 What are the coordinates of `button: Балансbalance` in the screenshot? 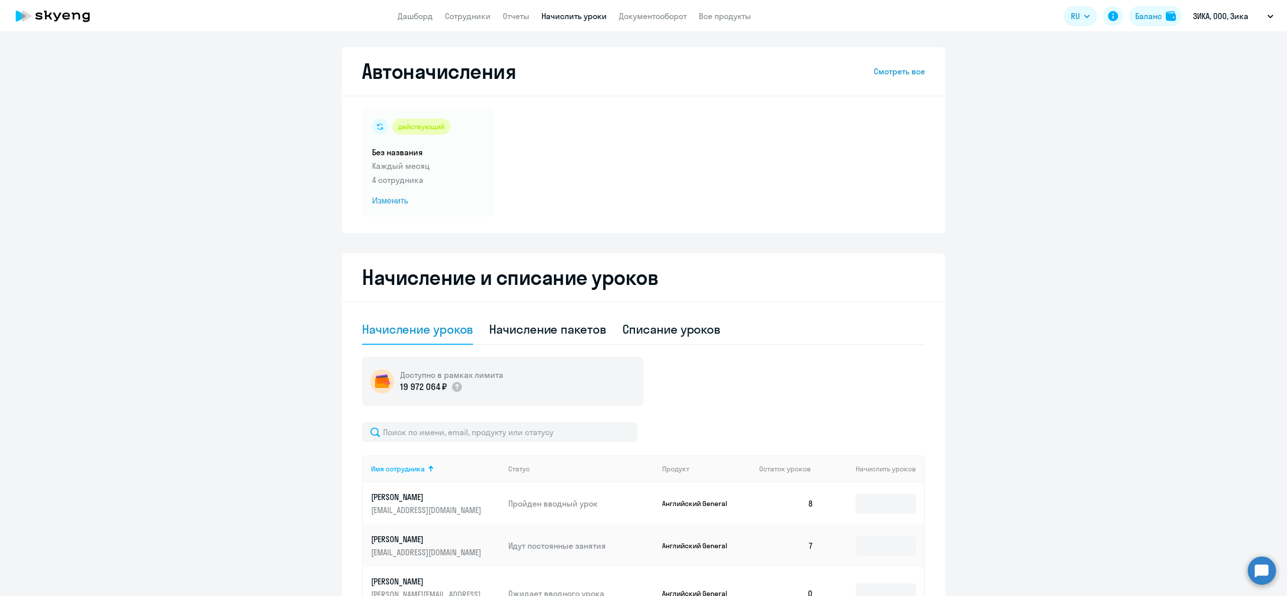 It's located at (1155, 16).